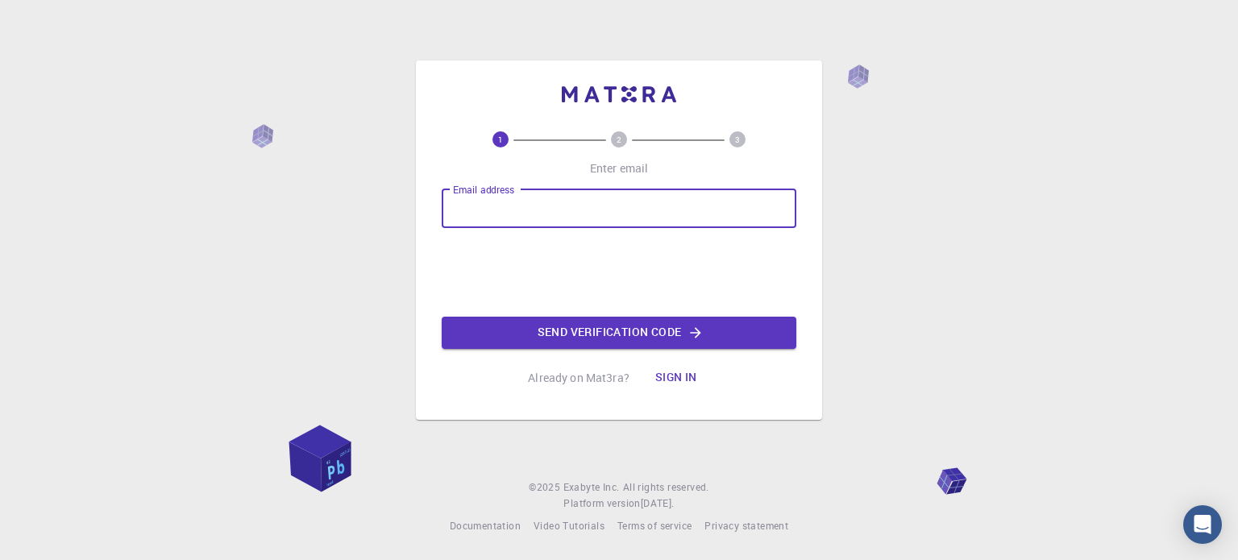 This screenshot has width=1238, height=560. I want to click on a: Exabyte Inc., so click(592, 488).